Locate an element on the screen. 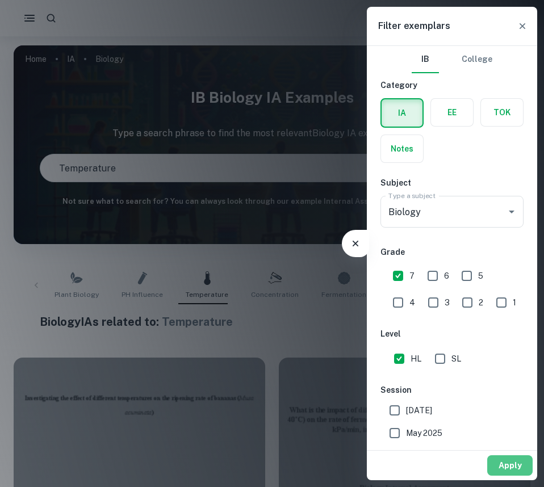 The height and width of the screenshot is (487, 544). button: TOK is located at coordinates (502, 112).